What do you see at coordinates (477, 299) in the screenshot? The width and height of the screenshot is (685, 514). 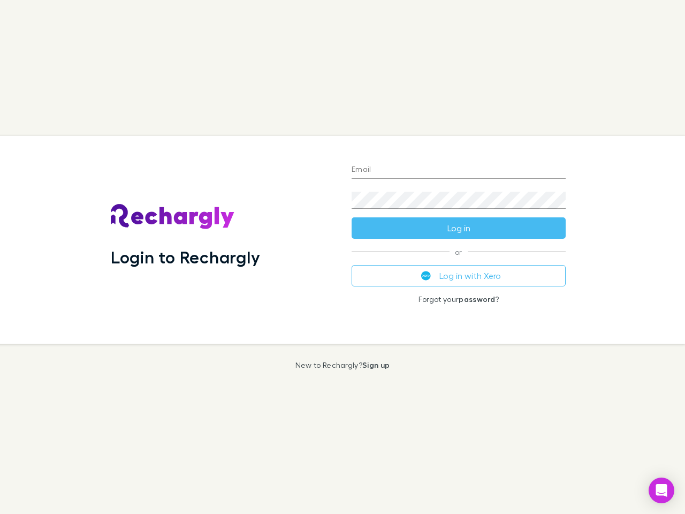 I see `a: password` at bounding box center [477, 299].